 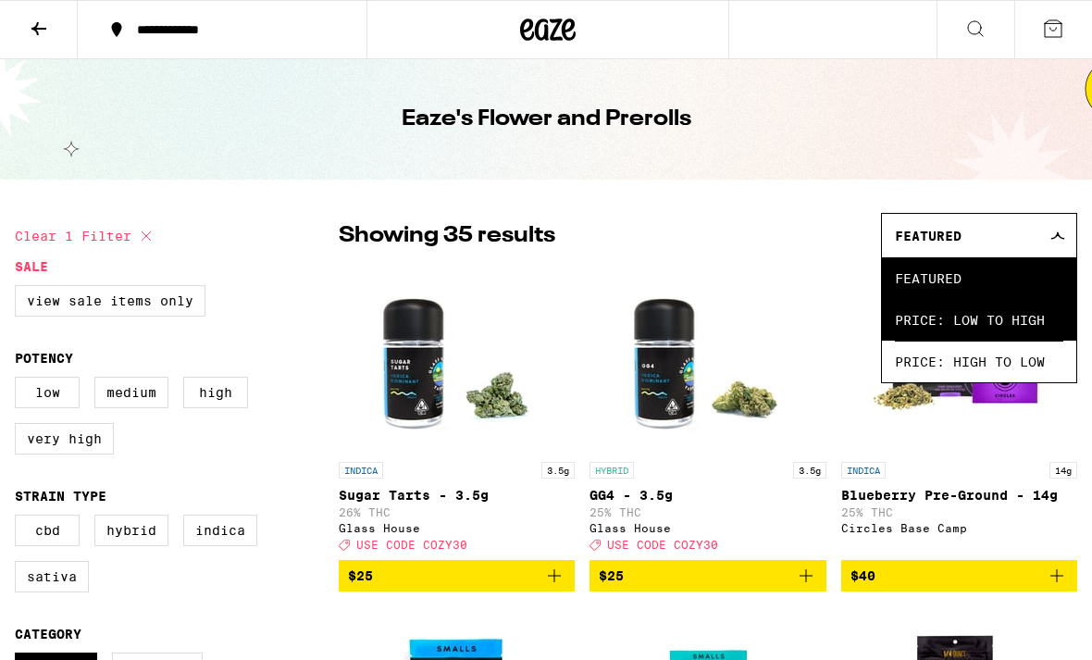 What do you see at coordinates (31, 267) in the screenshot?
I see `legend: Sale` at bounding box center [31, 267].